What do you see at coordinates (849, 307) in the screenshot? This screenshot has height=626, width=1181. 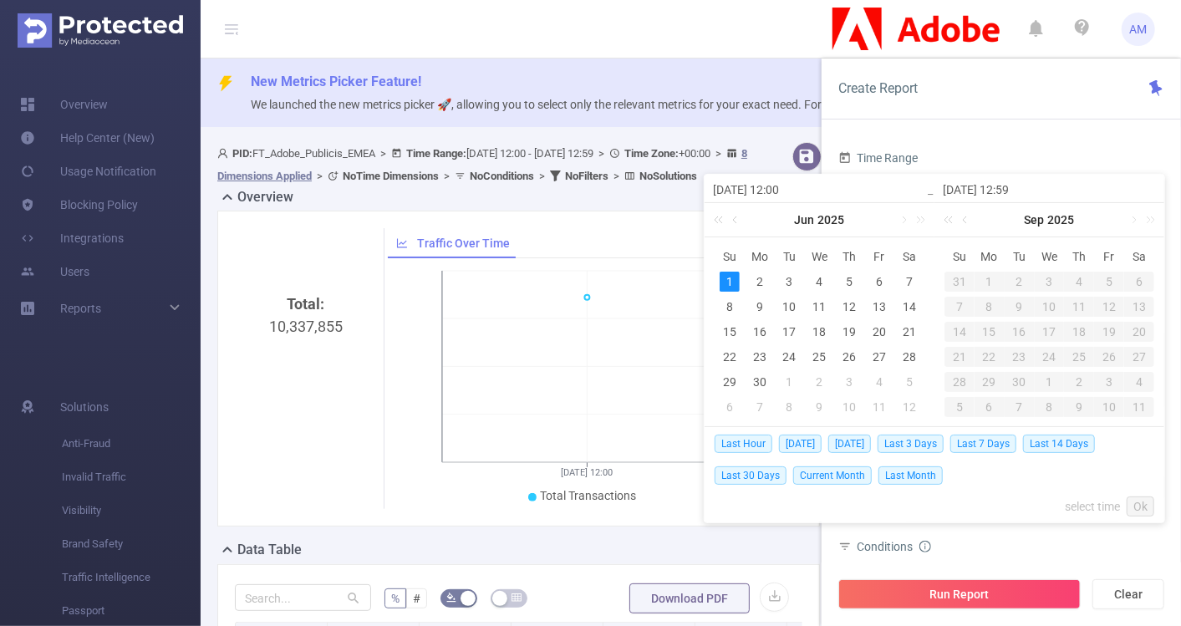 I see `div: 12` at bounding box center [849, 307].